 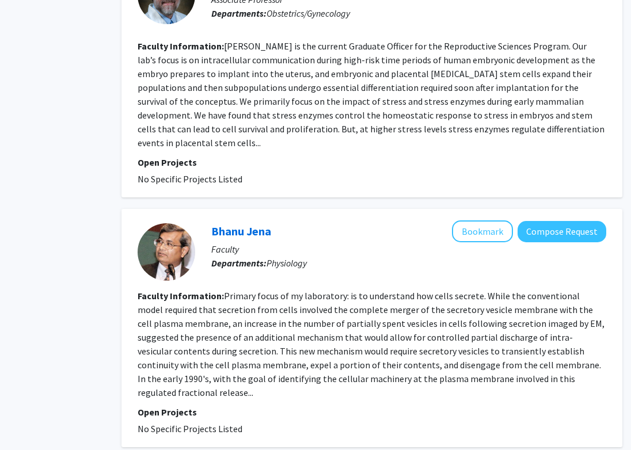 I want to click on span: Physiology, so click(x=287, y=263).